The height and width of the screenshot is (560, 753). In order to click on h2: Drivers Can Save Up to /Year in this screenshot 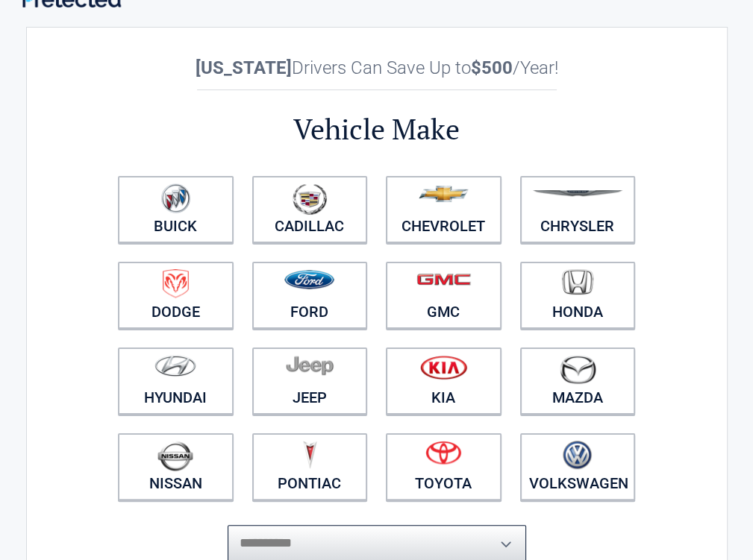, I will do `click(377, 68)`.